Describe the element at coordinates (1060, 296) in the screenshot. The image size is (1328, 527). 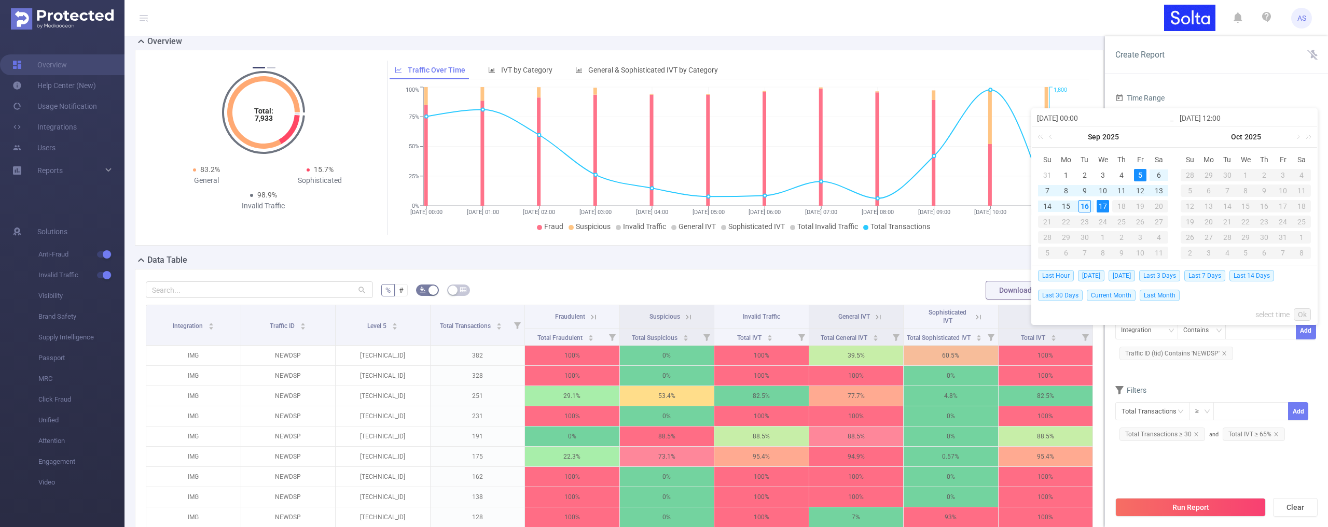
I see `span: Last 30 Days` at that location.